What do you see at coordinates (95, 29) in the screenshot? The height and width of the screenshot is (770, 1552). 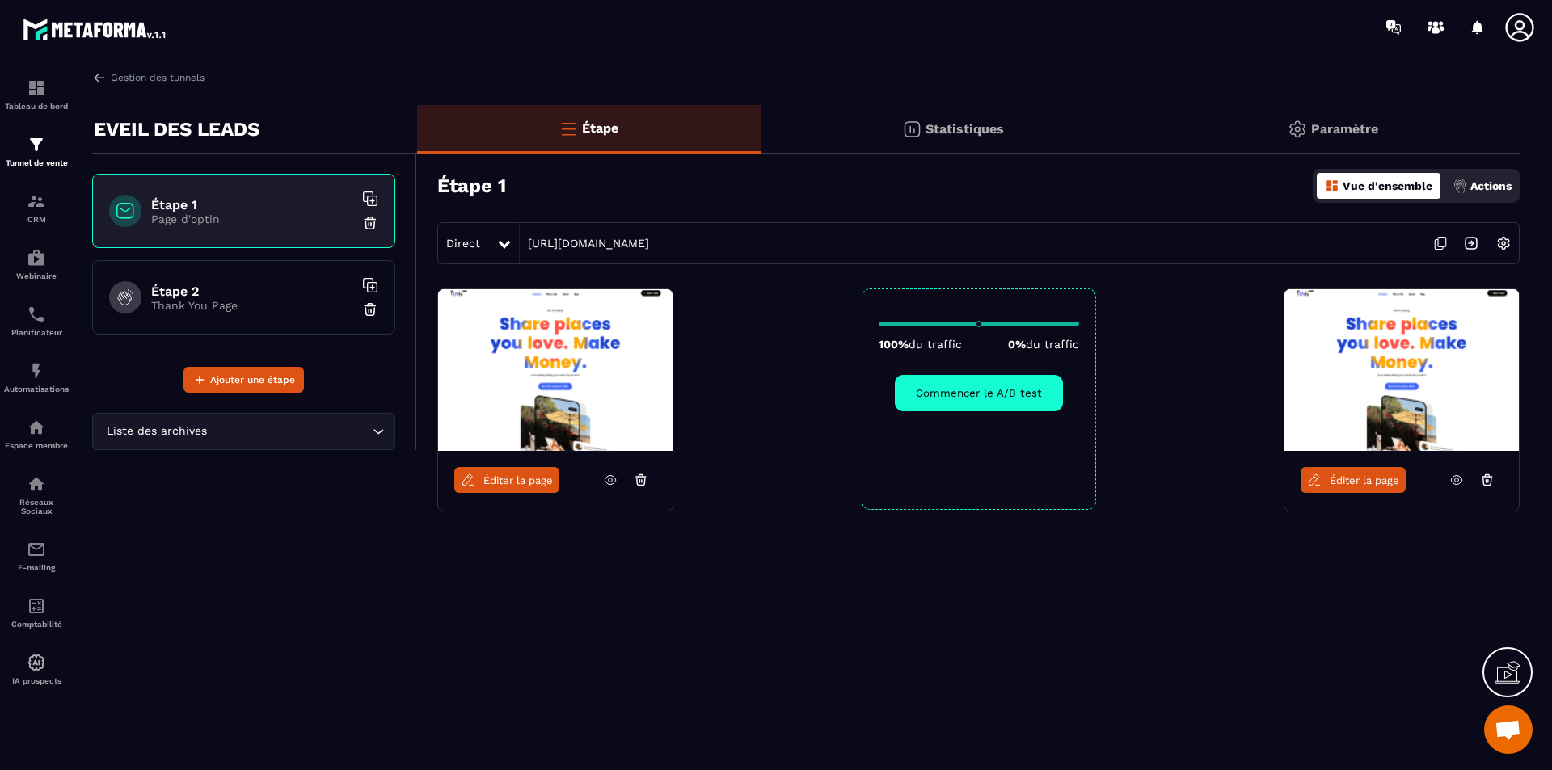 I see `img: logo` at bounding box center [95, 29].